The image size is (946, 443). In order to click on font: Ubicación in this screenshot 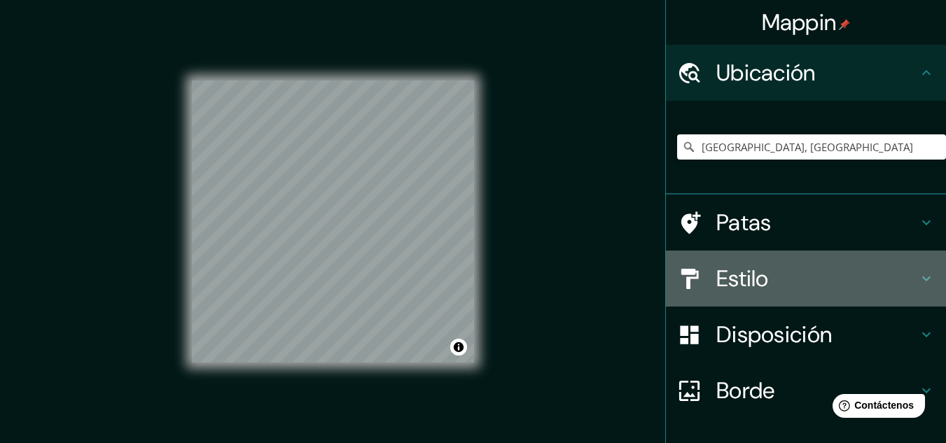, I will do `click(766, 73)`.